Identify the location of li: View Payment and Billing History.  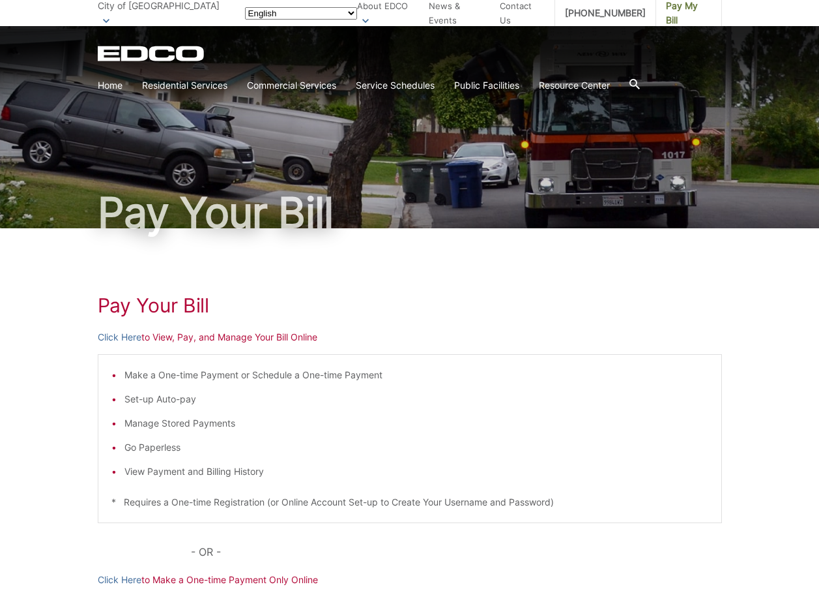
(417, 471).